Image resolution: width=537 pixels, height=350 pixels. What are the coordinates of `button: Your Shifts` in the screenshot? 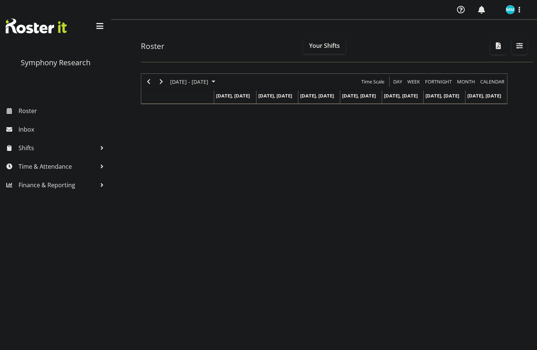 It's located at (324, 46).